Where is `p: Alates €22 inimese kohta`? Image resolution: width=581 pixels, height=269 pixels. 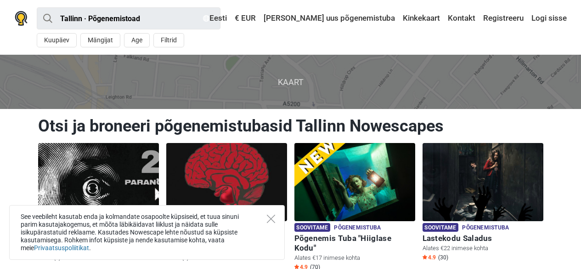
p: Alates €22 inimese kohta is located at coordinates (482, 248).